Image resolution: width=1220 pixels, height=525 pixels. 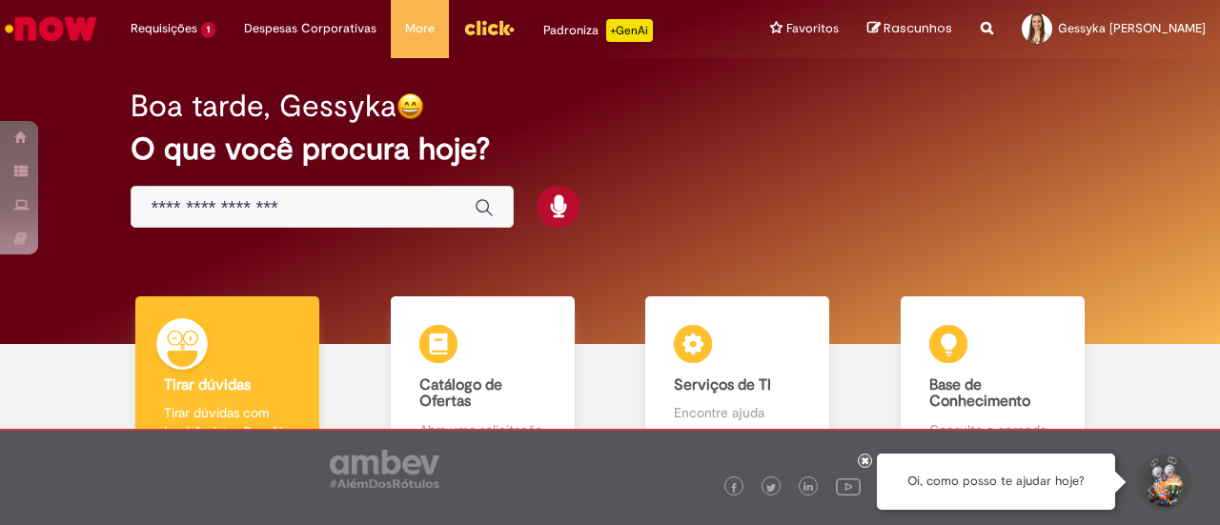 What do you see at coordinates (738, 378) in the screenshot?
I see `a: Serviços de TI Encontre ajuda` at bounding box center [738, 378].